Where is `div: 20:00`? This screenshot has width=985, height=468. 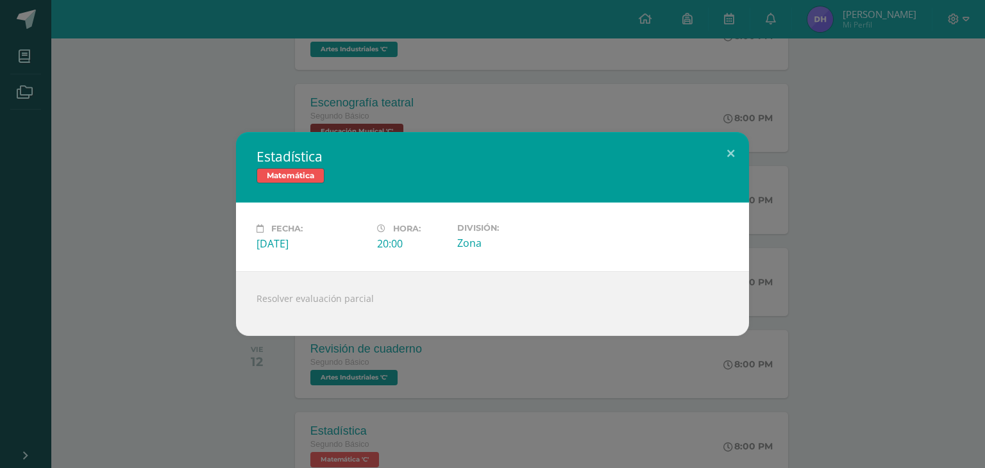
div: 20:00 is located at coordinates (412, 244).